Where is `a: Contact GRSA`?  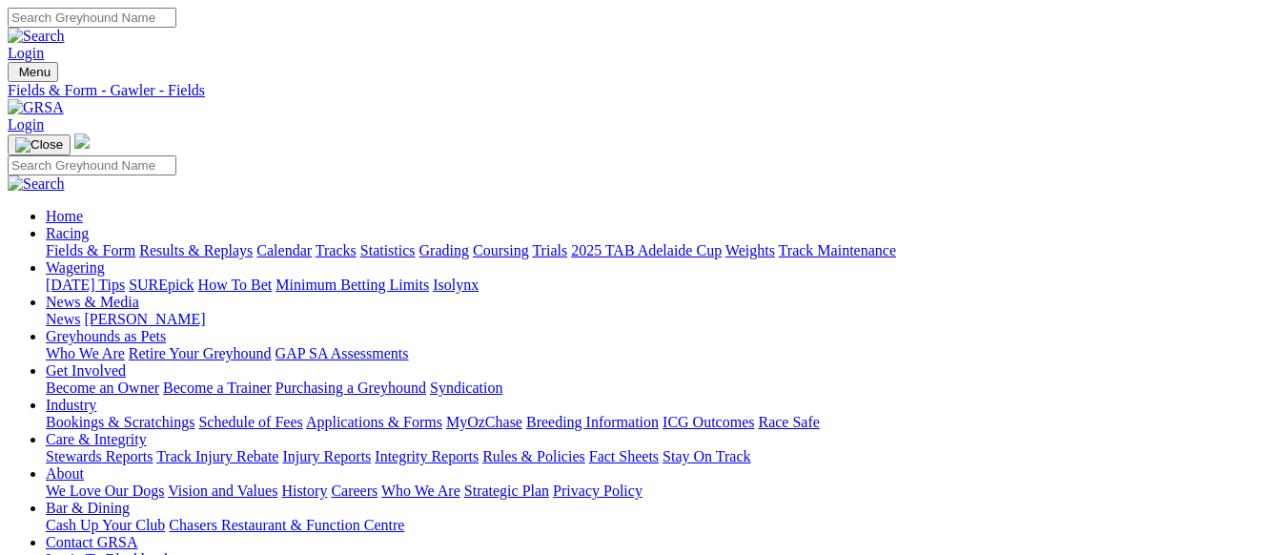
a: Contact GRSA is located at coordinates (92, 542).